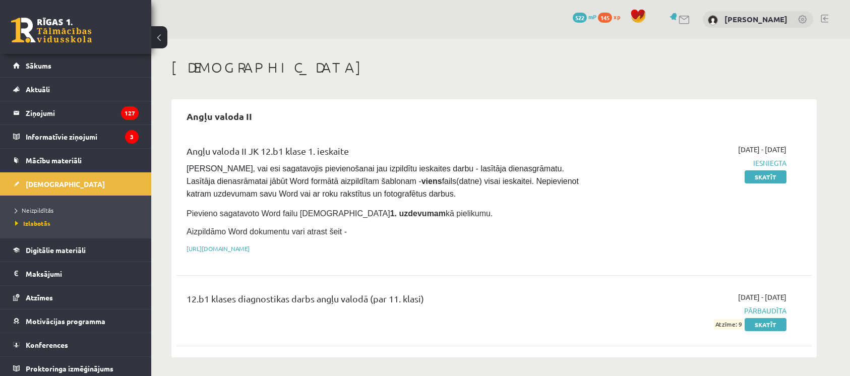  What do you see at coordinates (47, 345) in the screenshot?
I see `span: Konferences` at bounding box center [47, 345].